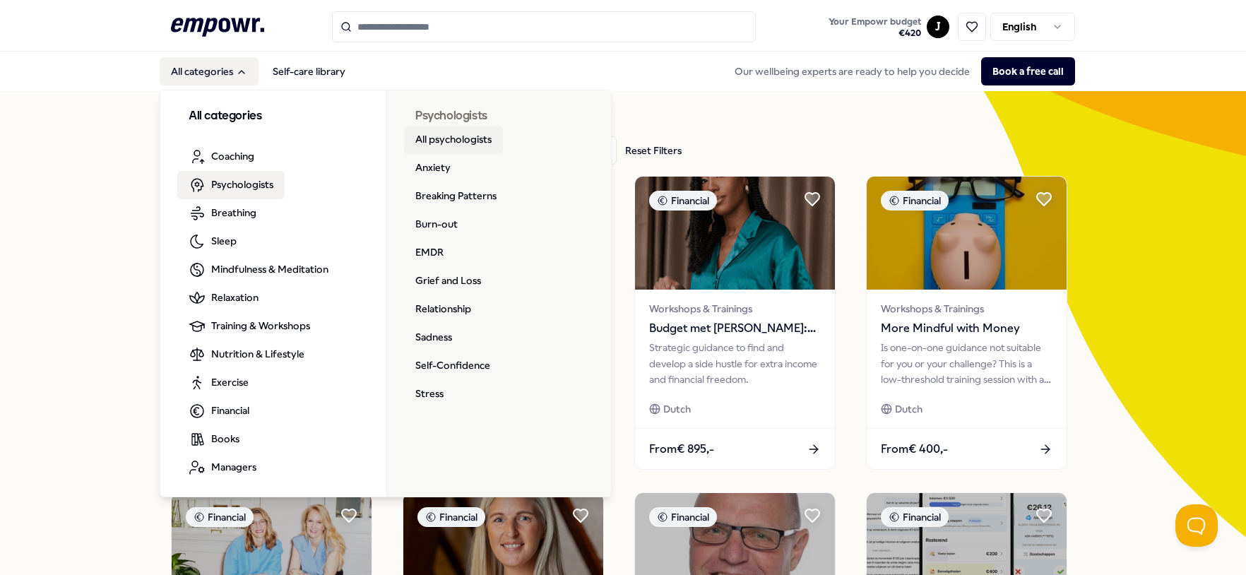  What do you see at coordinates (1027, 71) in the screenshot?
I see `button: Book a free call` at bounding box center [1027, 71].